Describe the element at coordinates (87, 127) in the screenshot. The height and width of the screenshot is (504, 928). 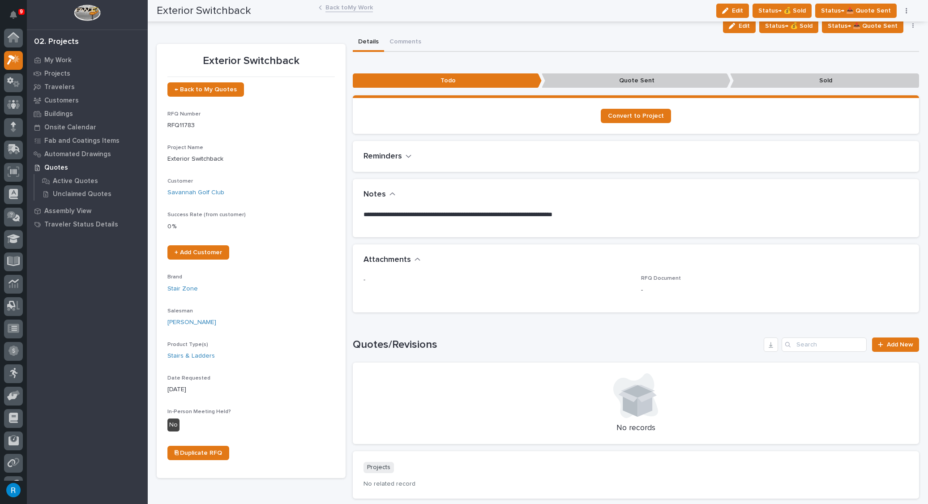
I see `a: Onsite Calendar` at that location.